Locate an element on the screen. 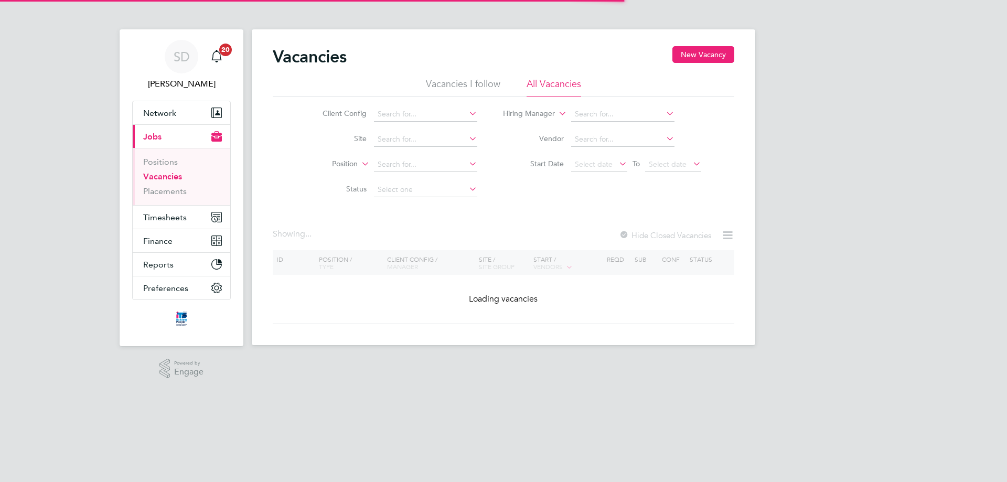 This screenshot has height=482, width=1007. label: Position is located at coordinates (327, 164).